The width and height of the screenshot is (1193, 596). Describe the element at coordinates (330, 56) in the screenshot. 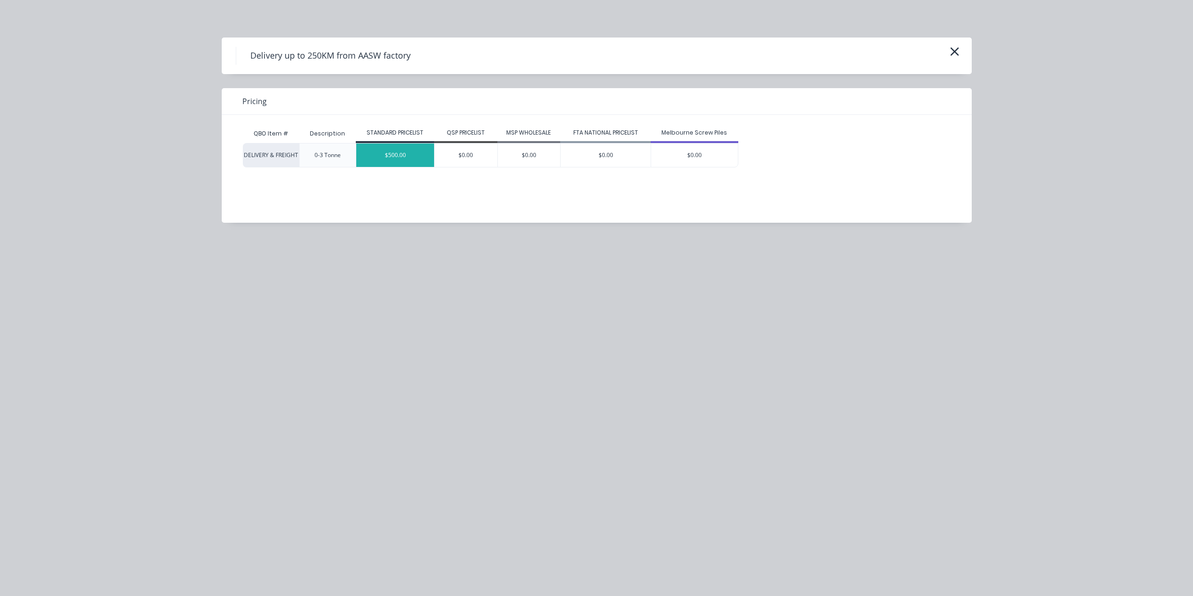

I see `h4: Delivery up to 250KM from AASW factory` at that location.